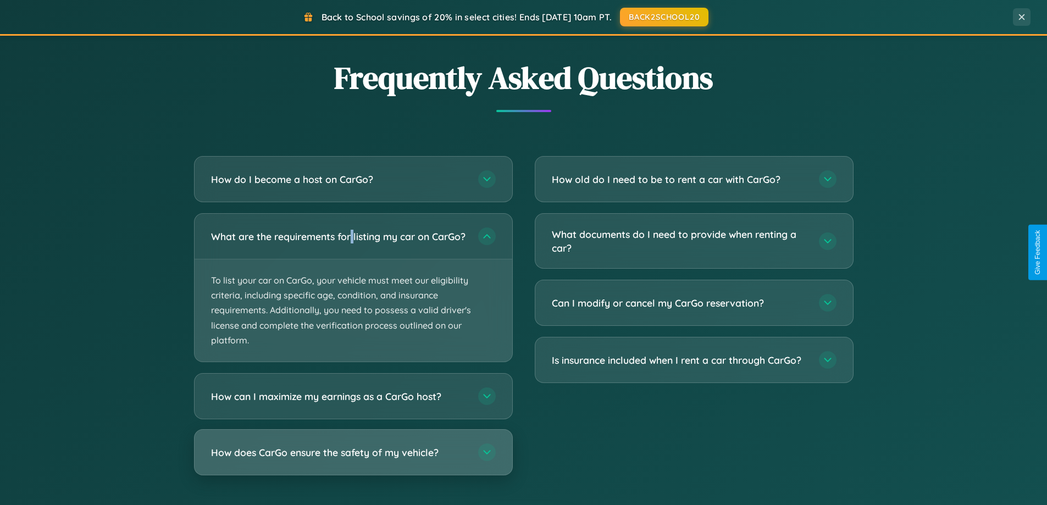 This screenshot has width=1047, height=505. I want to click on h3: What are the requirements for listing my car on CarGo?, so click(339, 236).